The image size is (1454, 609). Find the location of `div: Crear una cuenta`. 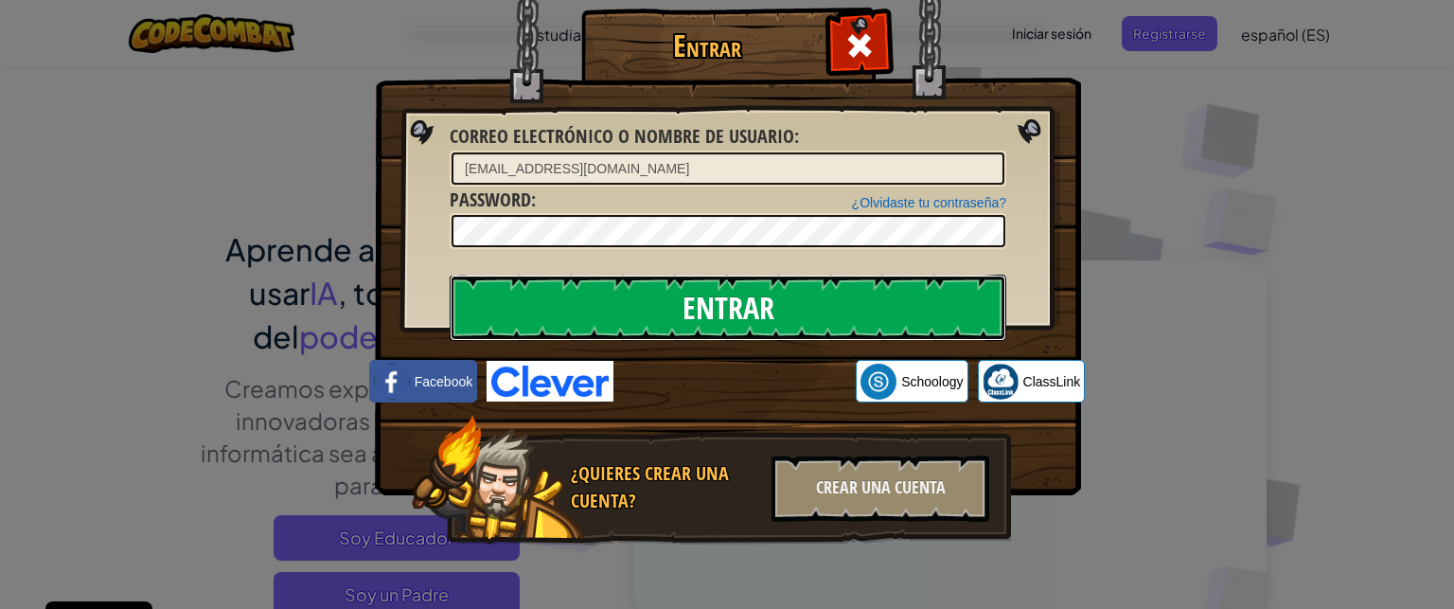

div: Crear una cuenta is located at coordinates (880, 488).